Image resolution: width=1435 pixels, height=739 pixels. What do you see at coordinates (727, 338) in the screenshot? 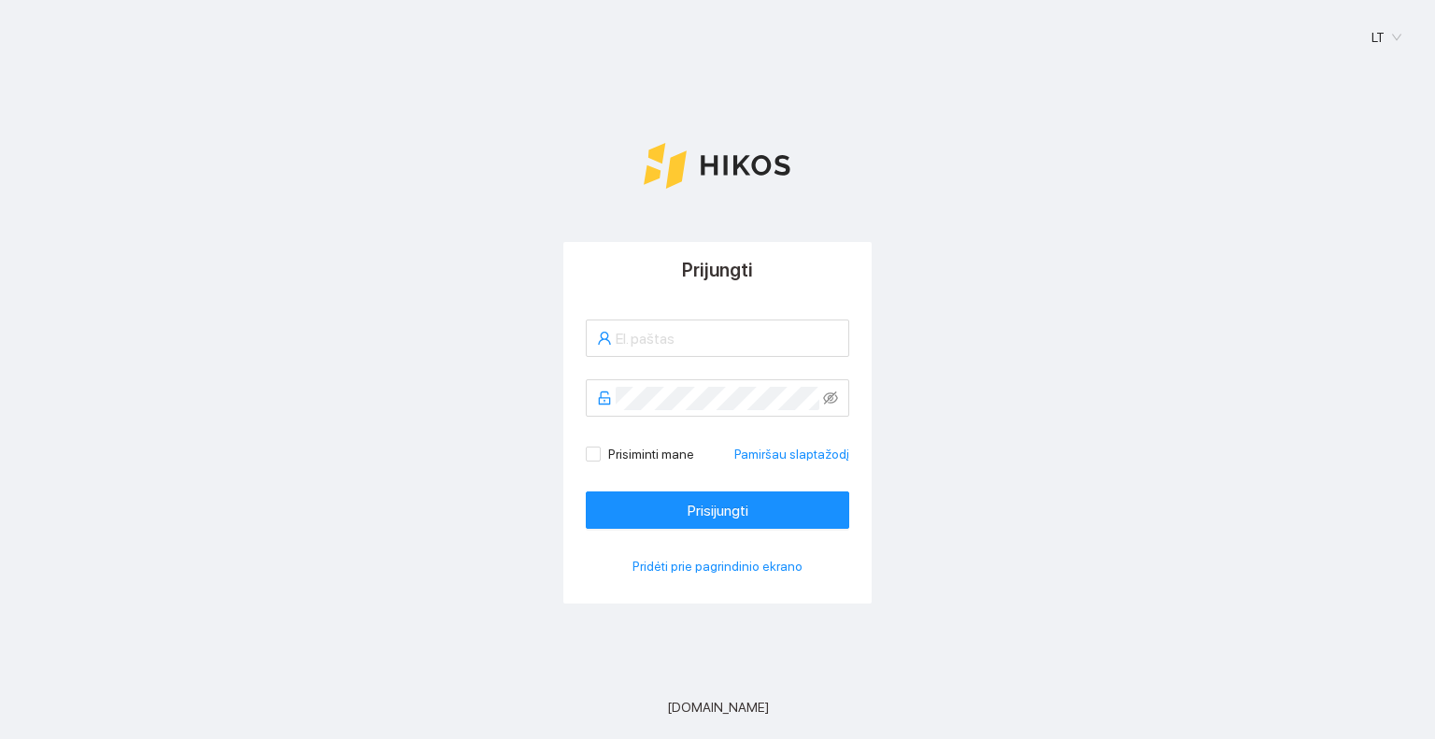
I see `input: El. paštas` at bounding box center [727, 338].